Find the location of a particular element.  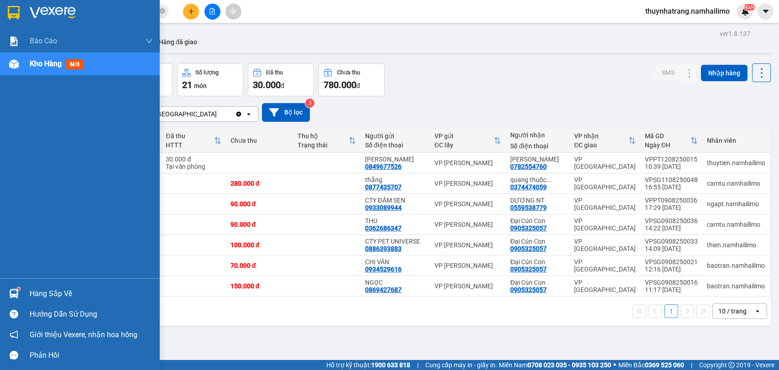

span: message is located at coordinates (14, 355).